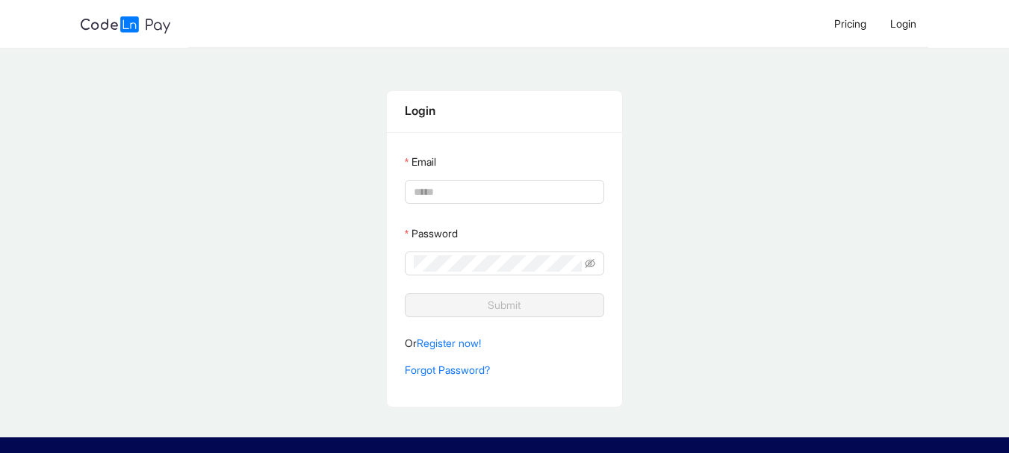 This screenshot has width=1009, height=453. What do you see at coordinates (850, 23) in the screenshot?
I see `span: Pricing` at bounding box center [850, 23].